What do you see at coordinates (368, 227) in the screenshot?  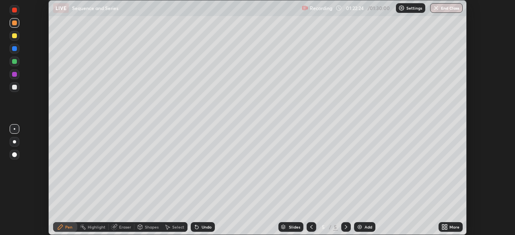 I see `div: Add` at bounding box center [368, 227].